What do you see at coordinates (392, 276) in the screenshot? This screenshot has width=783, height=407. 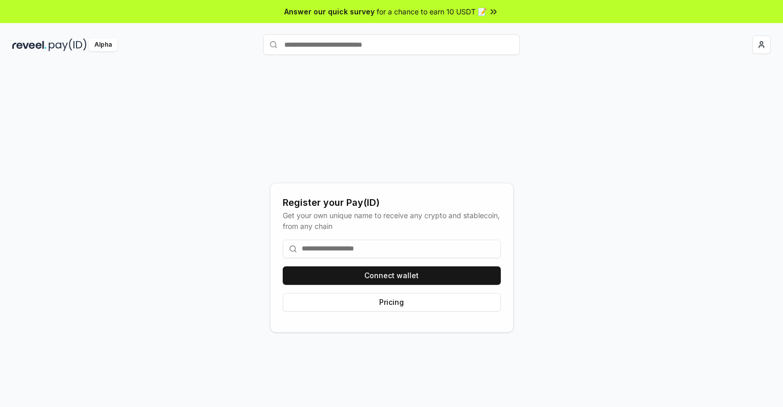 I see `button: Connect wallet` at bounding box center [392, 276].